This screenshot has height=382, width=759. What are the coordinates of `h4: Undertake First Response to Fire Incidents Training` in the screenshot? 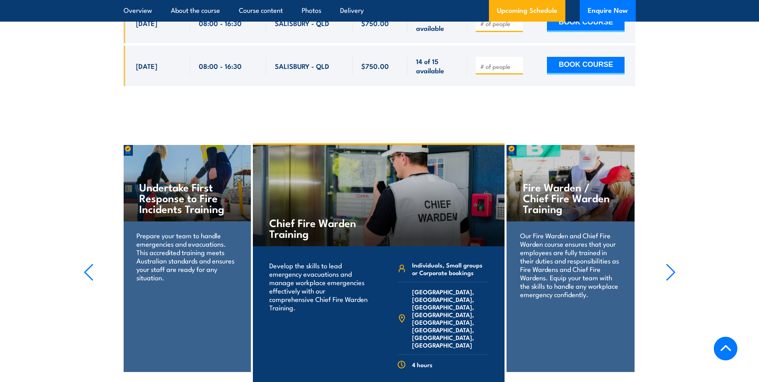 It's located at (187, 197).